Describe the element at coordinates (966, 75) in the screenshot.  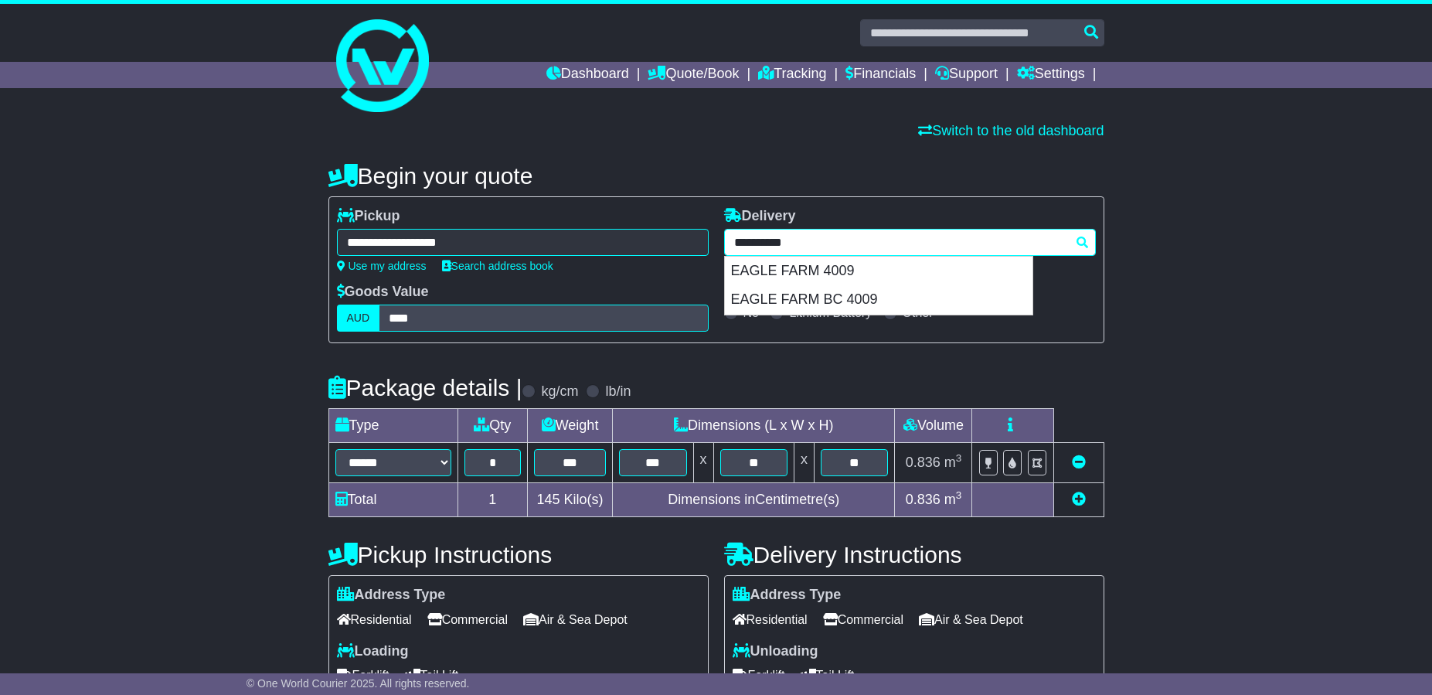
I see `a: Support` at that location.